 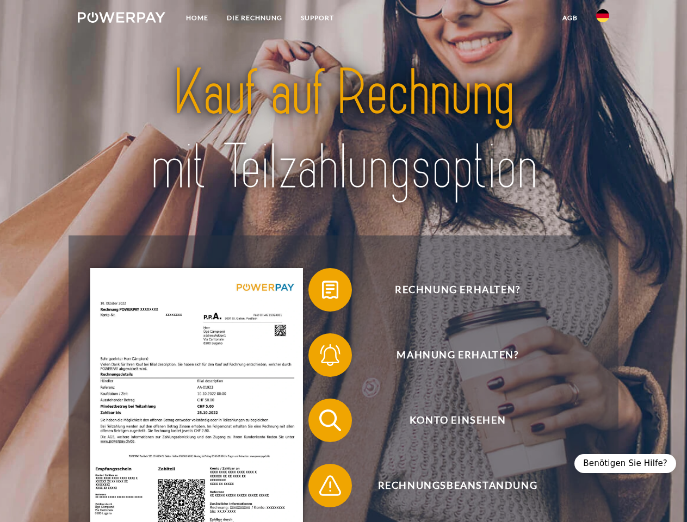 I want to click on img: de, so click(x=602, y=16).